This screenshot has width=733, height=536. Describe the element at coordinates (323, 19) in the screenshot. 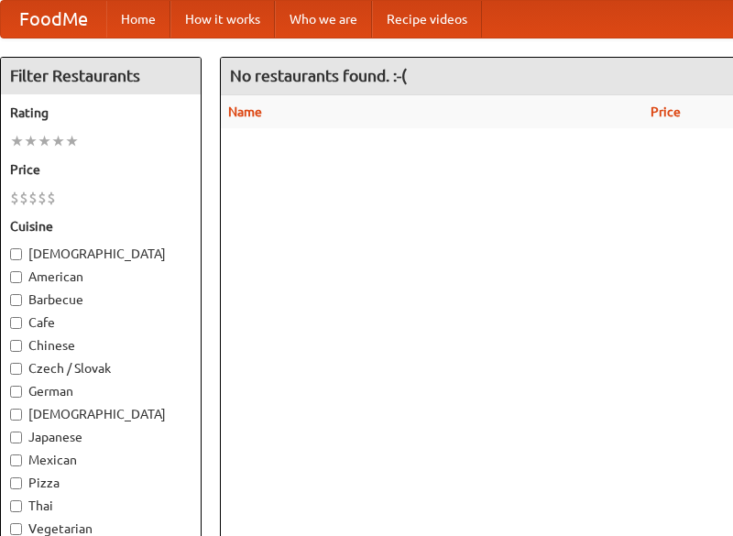

I see `a: Who we are` at that location.